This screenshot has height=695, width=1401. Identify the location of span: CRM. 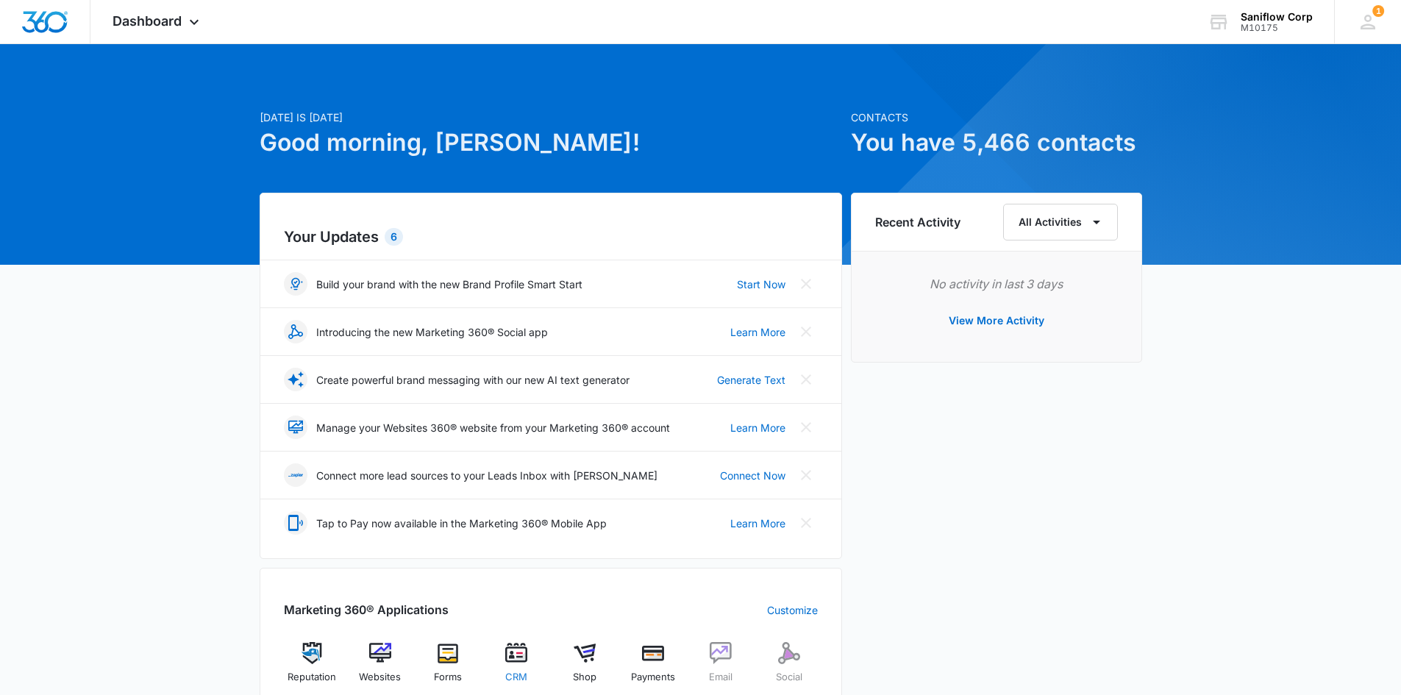
(516, 677).